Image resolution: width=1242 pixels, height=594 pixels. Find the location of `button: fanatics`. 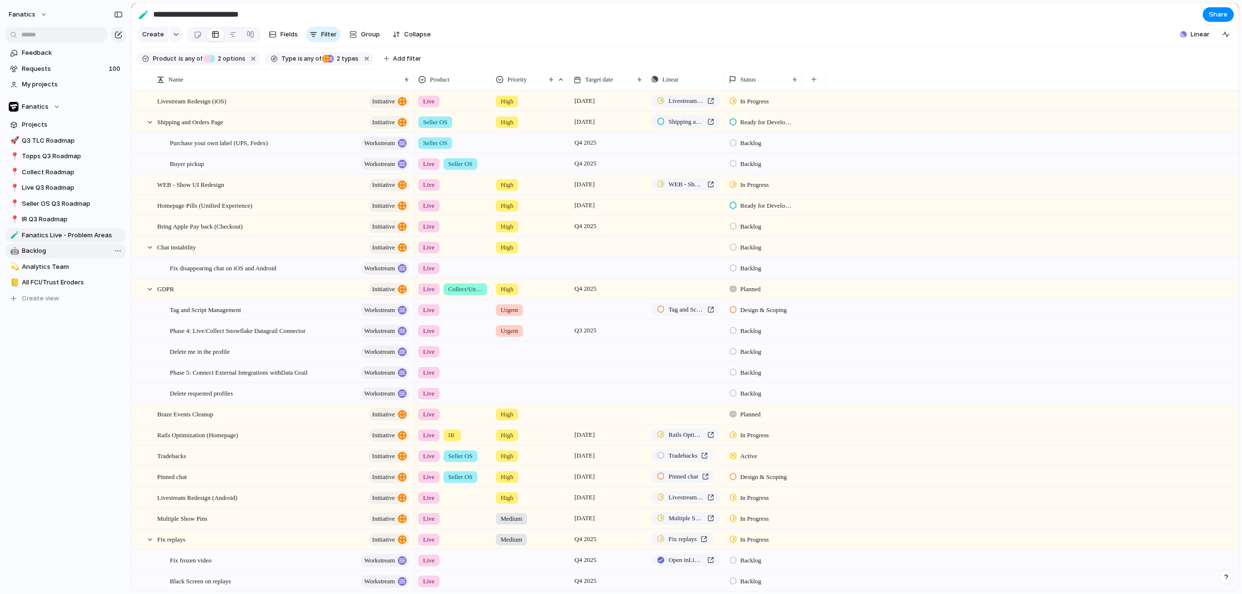

button: fanatics is located at coordinates (28, 15).